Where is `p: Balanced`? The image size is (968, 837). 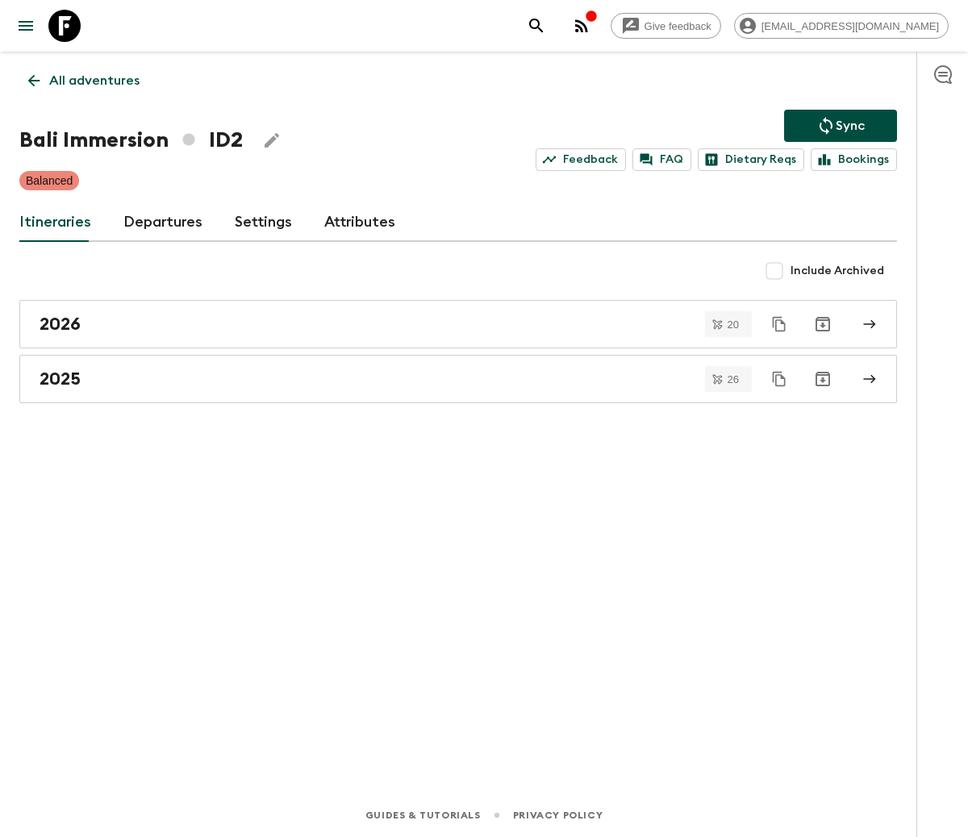 p: Balanced is located at coordinates (49, 181).